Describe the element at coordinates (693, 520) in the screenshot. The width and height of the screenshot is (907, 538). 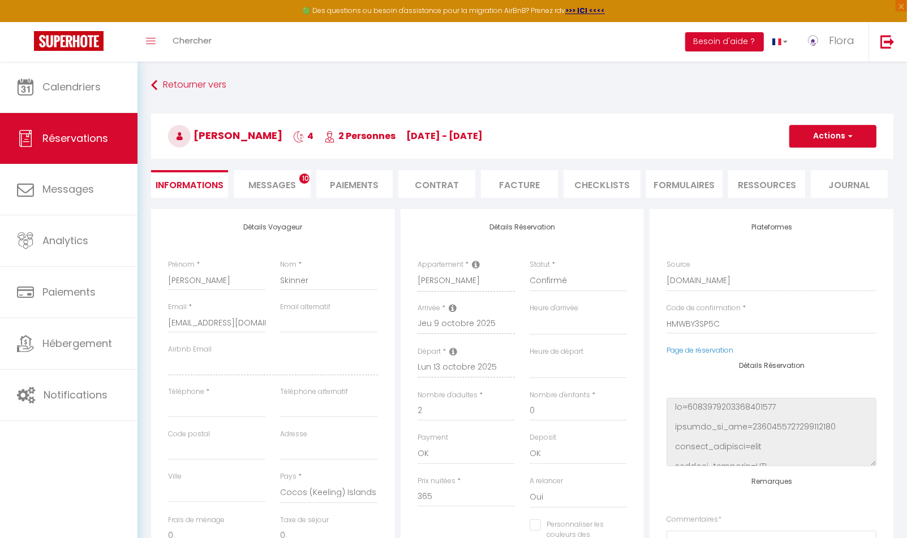
I see `label: Commentaires` at that location.